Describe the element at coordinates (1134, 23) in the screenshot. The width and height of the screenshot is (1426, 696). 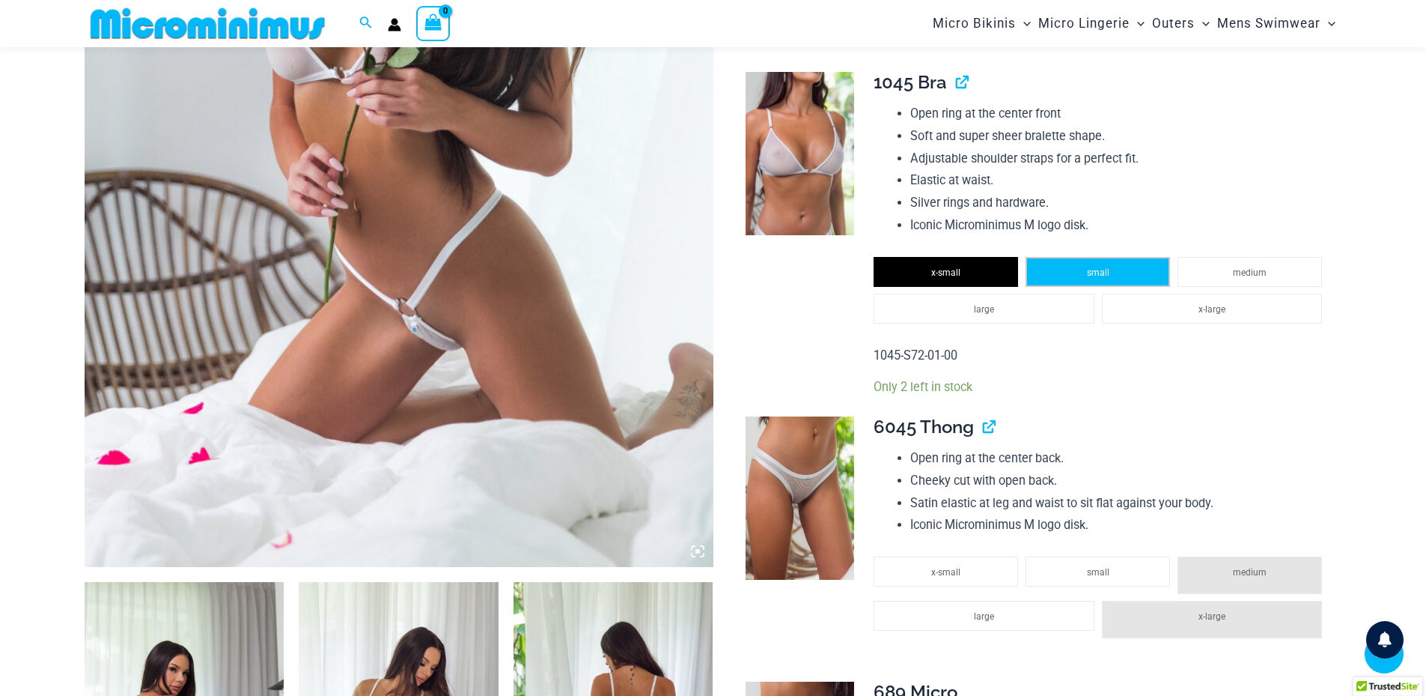
I see `nav: Site Navigation` at that location.